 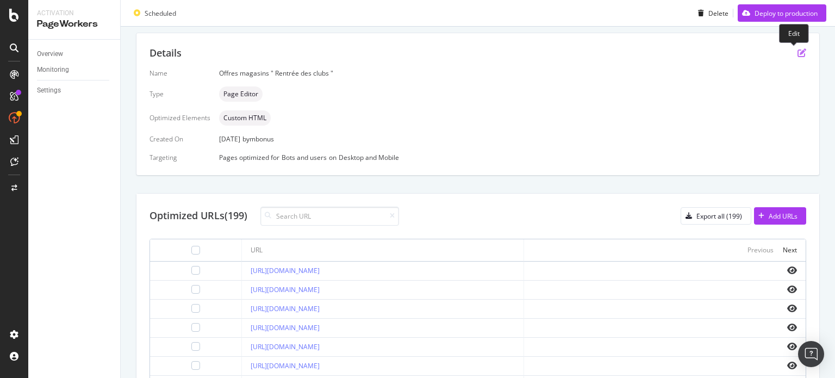 I want to click on div: Edit, so click(x=794, y=33).